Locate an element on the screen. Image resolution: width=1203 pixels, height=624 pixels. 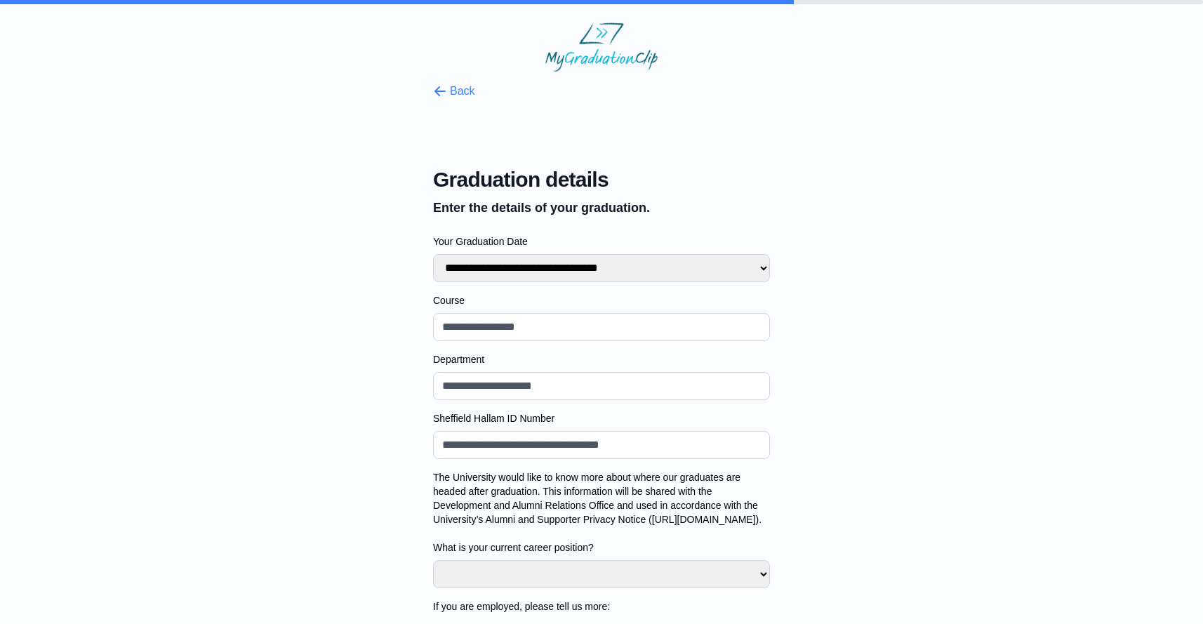
label: The University would like to know more about where our graduates are headed after graduation. Thi... is located at coordinates (601, 512).